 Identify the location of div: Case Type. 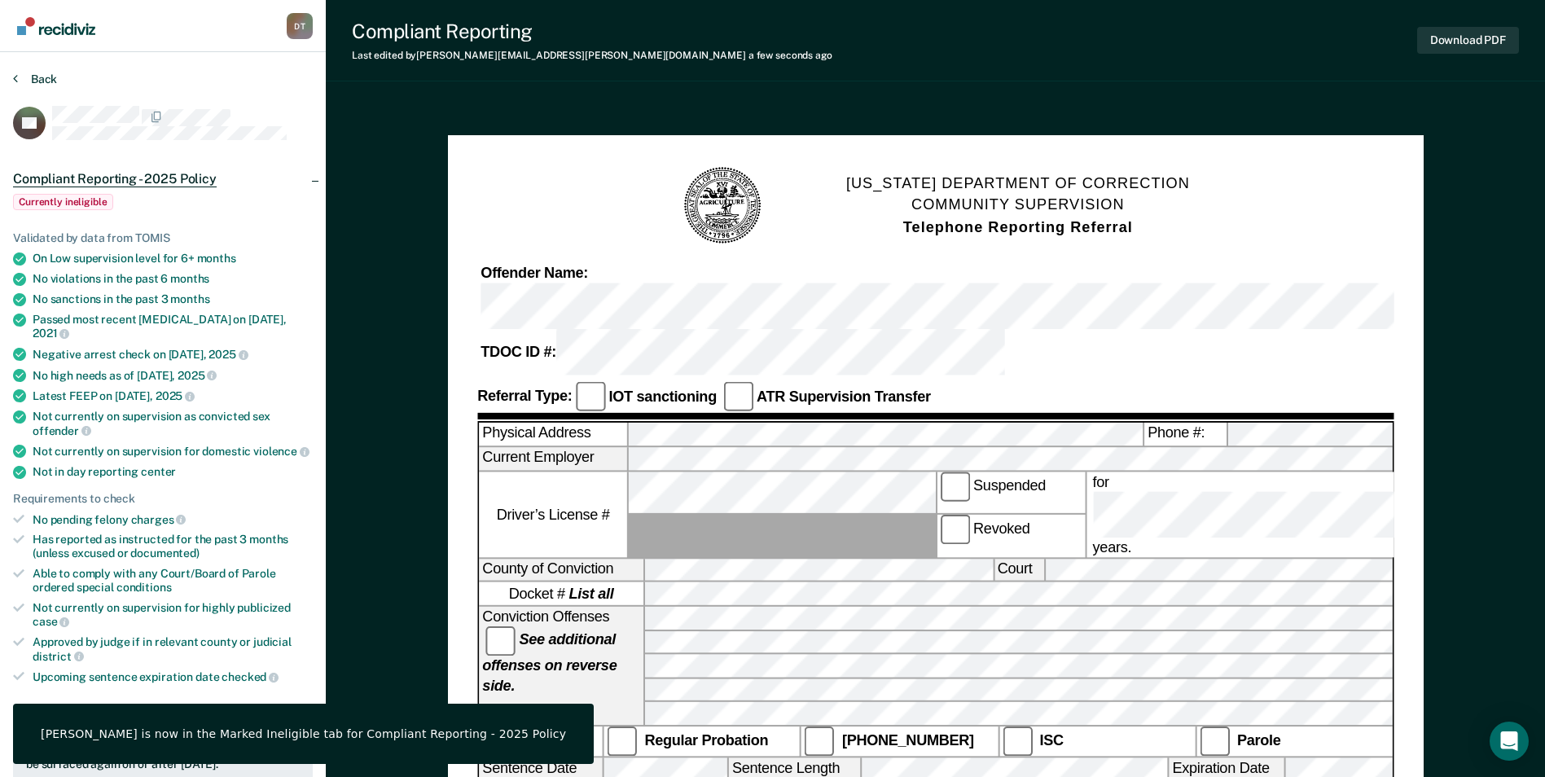
(540, 741).